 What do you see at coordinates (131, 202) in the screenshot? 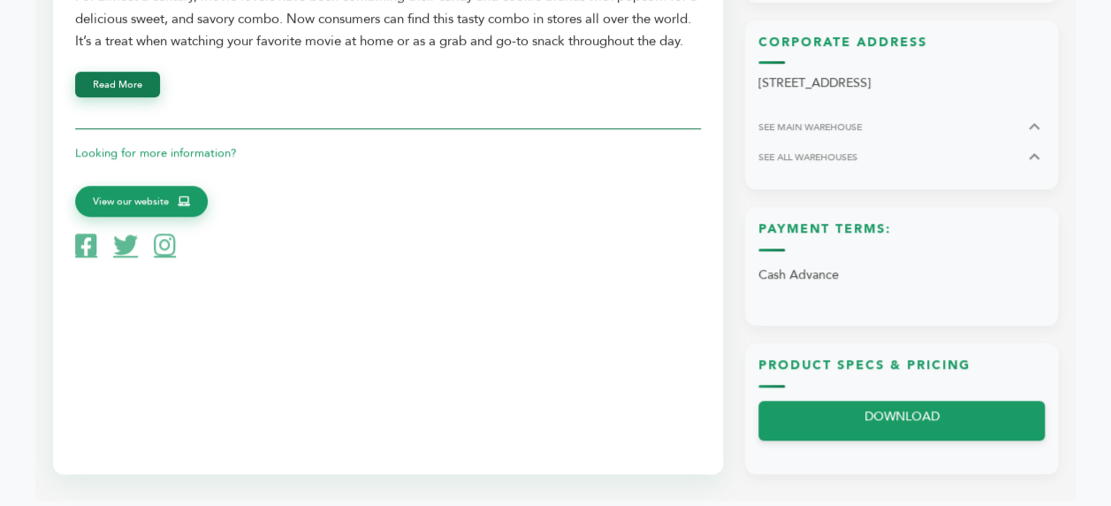
I see `span: View our website` at bounding box center [131, 202].